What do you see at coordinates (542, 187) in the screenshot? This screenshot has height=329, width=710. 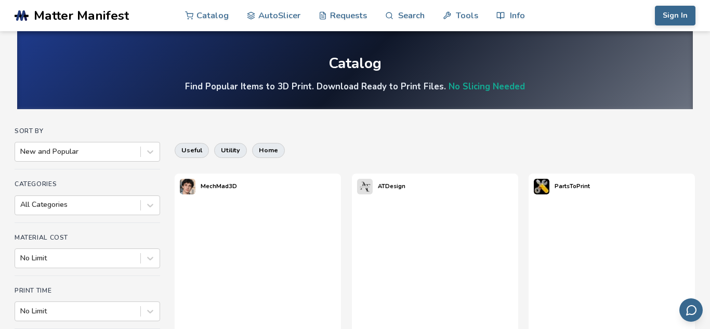 I see `img: PartsToPrint's profile` at bounding box center [542, 187].